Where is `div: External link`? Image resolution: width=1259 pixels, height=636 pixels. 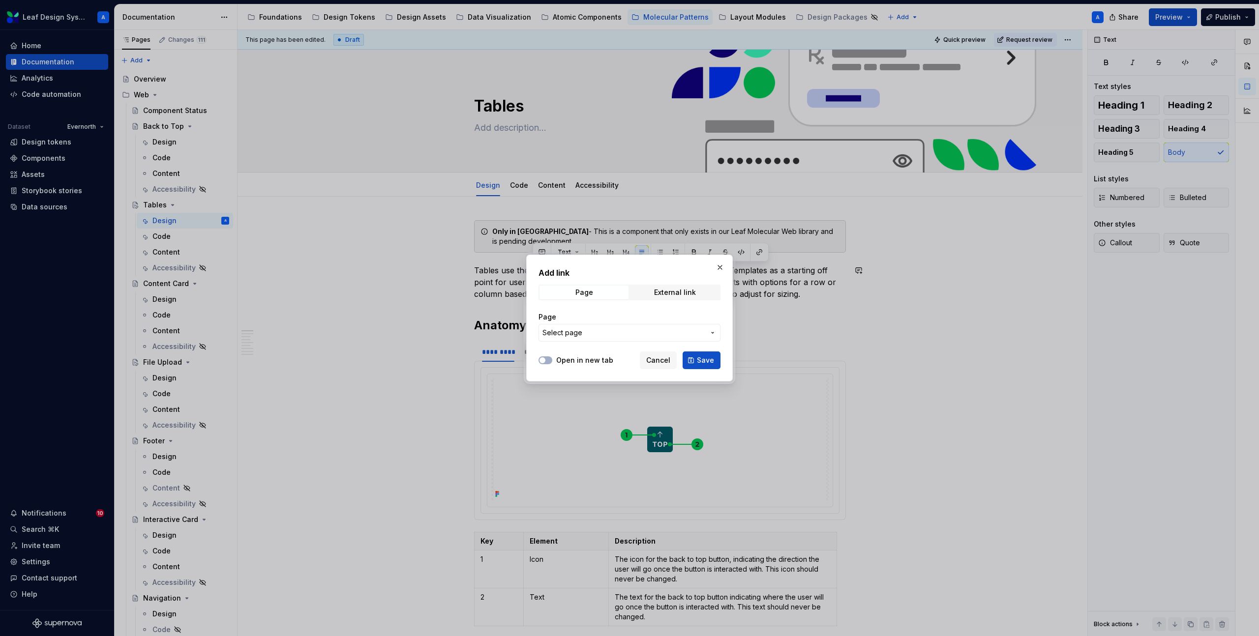 div: External link is located at coordinates (675, 293).